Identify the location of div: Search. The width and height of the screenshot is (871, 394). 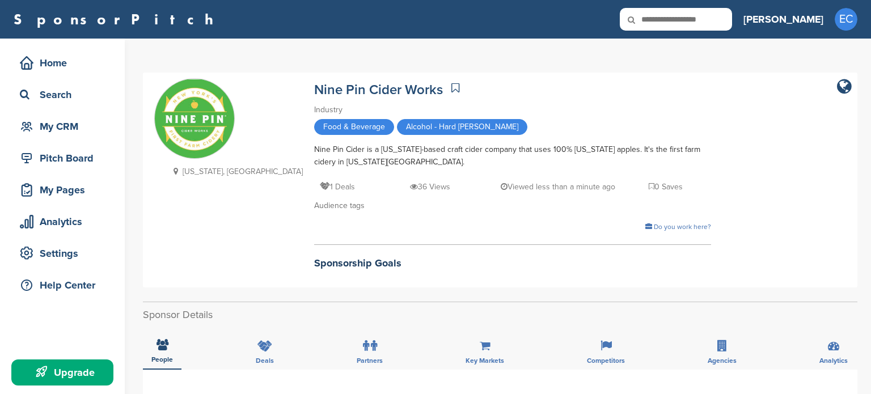
(65, 95).